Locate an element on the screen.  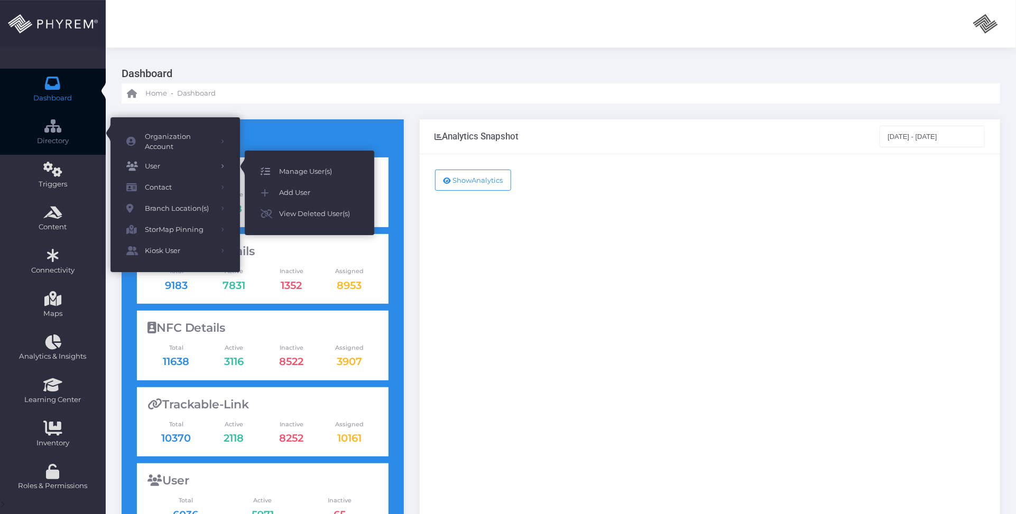
div: Analytics Snapshot is located at coordinates (477, 136).